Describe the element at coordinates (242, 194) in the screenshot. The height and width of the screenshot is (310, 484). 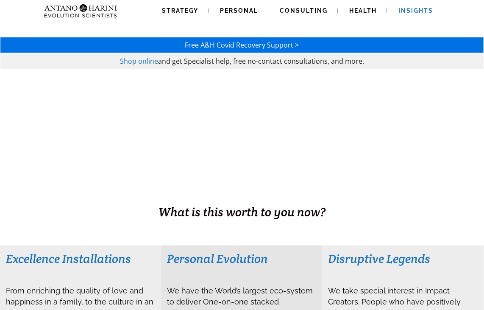
I see `h1: BUSINESS. HEALTH. Family. Legacy` at that location.